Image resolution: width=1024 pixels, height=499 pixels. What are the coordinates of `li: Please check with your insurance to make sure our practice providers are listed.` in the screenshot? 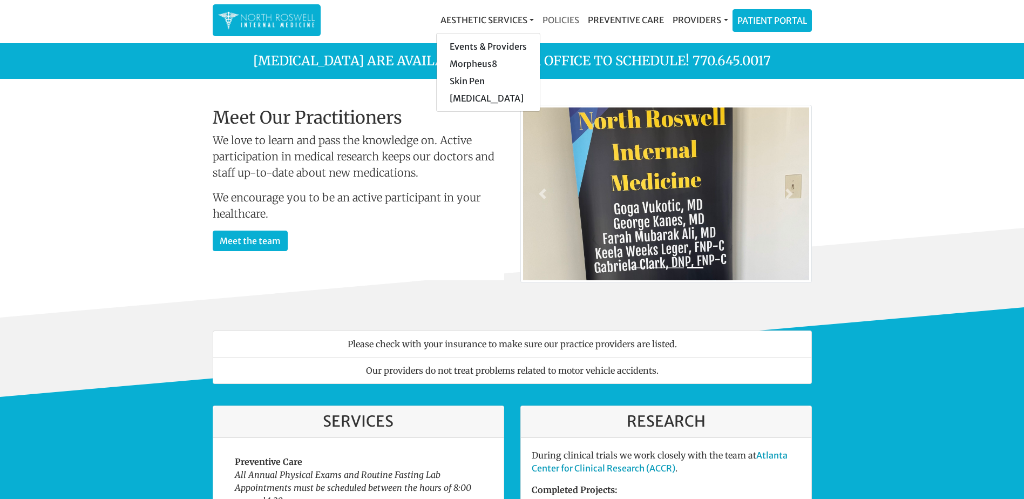 It's located at (512, 344).